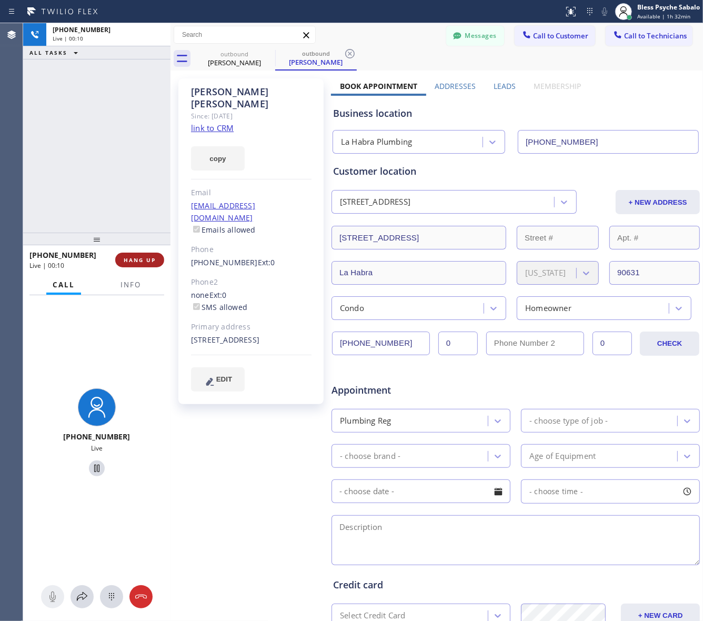  What do you see at coordinates (612, 343) in the screenshot?
I see `input: Ext. 2` at bounding box center [612, 343].